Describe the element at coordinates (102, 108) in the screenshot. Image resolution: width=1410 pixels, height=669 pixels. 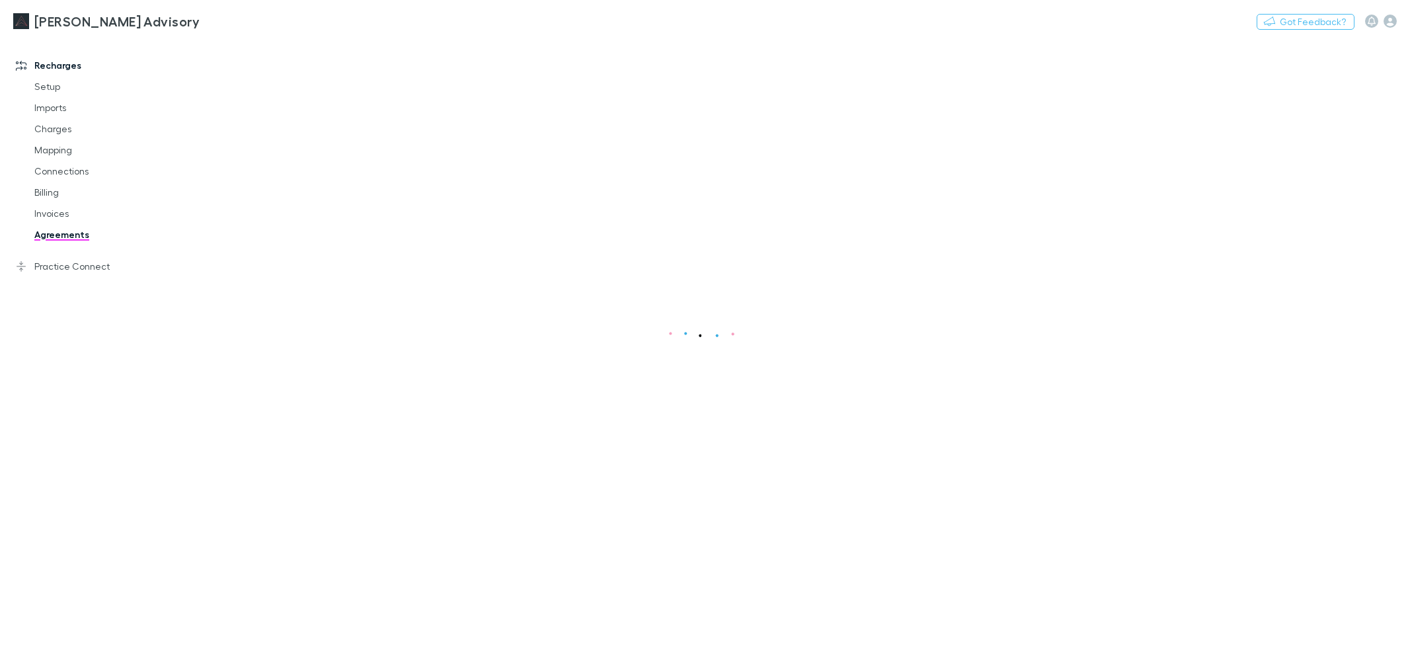
I see `a: Imports` at that location.